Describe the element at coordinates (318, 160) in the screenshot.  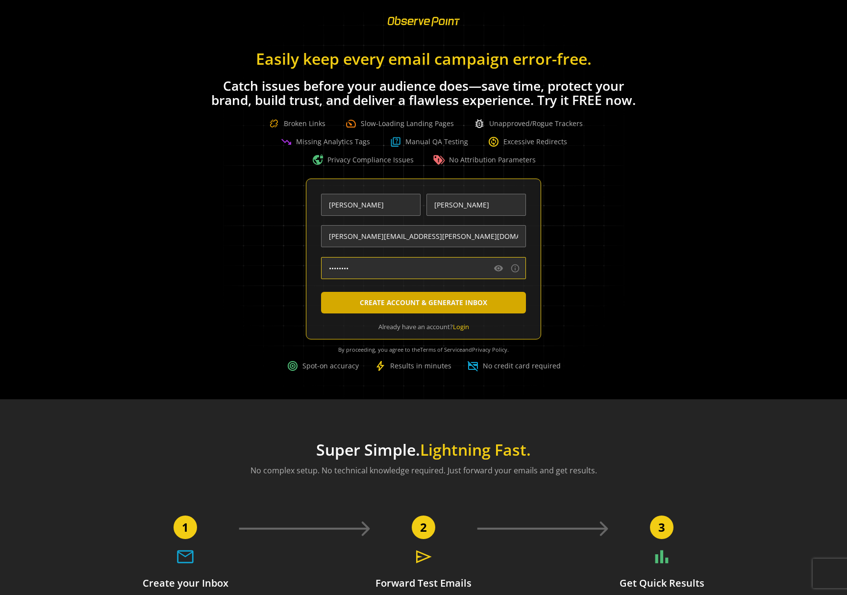
I see `span: vpn_lock` at that location.